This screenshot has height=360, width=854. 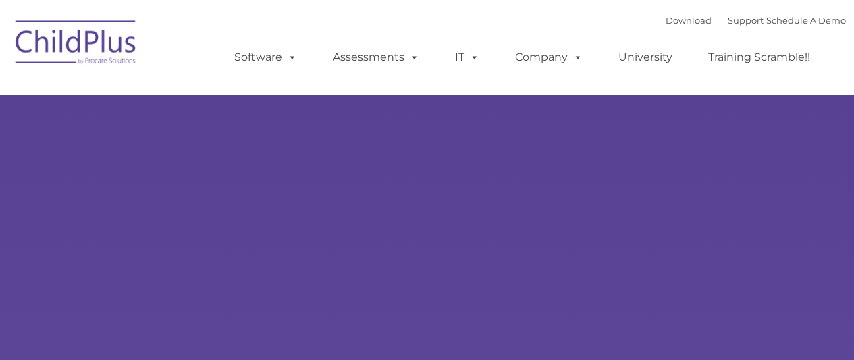 I want to click on a: IT, so click(x=467, y=57).